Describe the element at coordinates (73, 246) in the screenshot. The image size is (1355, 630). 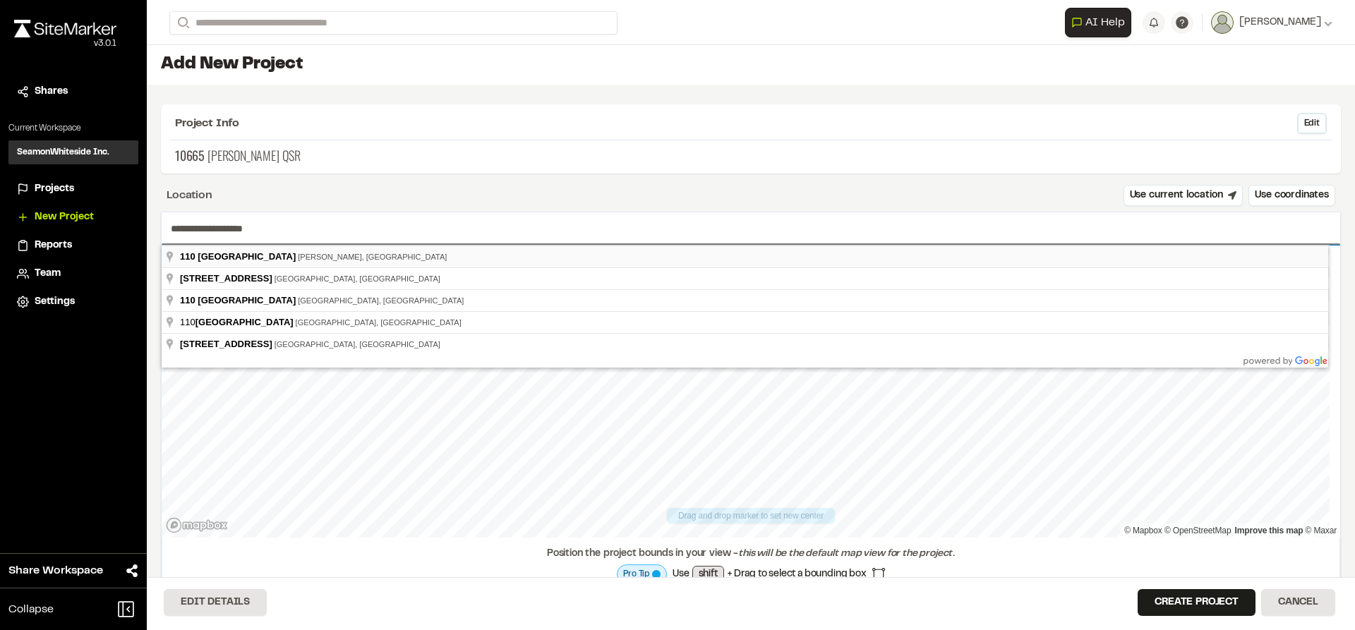
I see `a: Reports` at that location.